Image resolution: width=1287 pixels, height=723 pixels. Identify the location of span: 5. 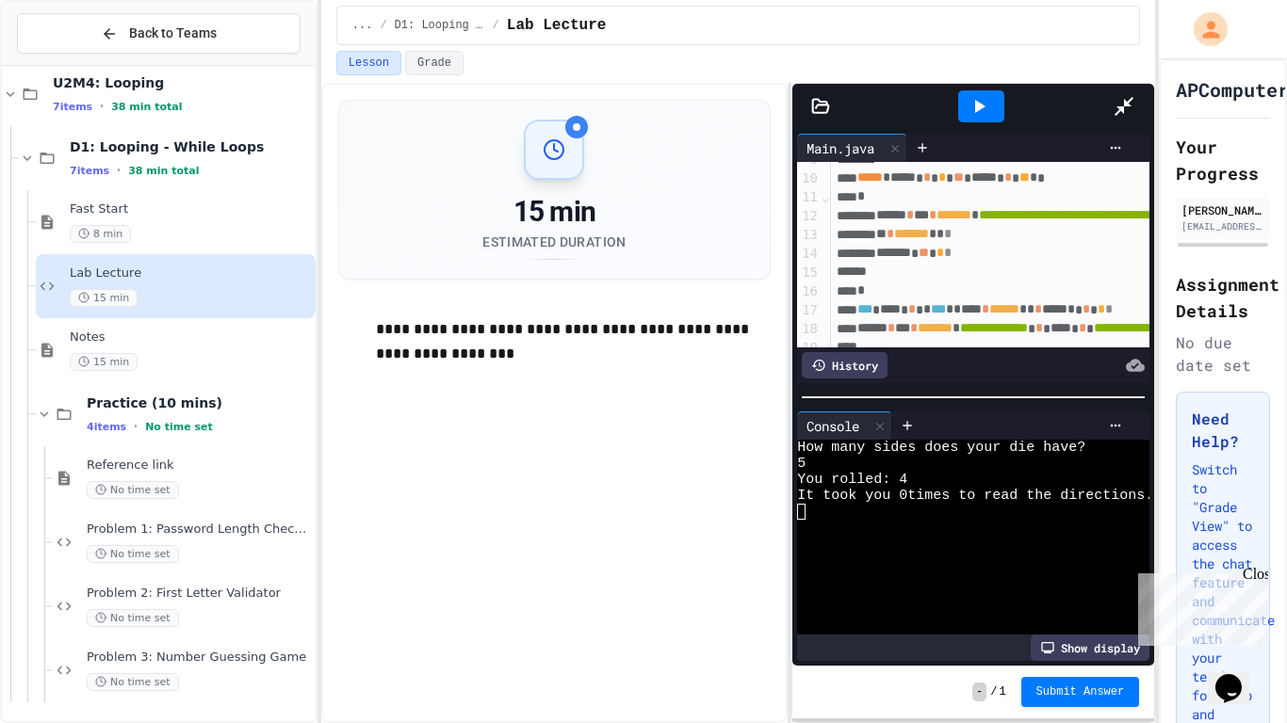
(801, 463).